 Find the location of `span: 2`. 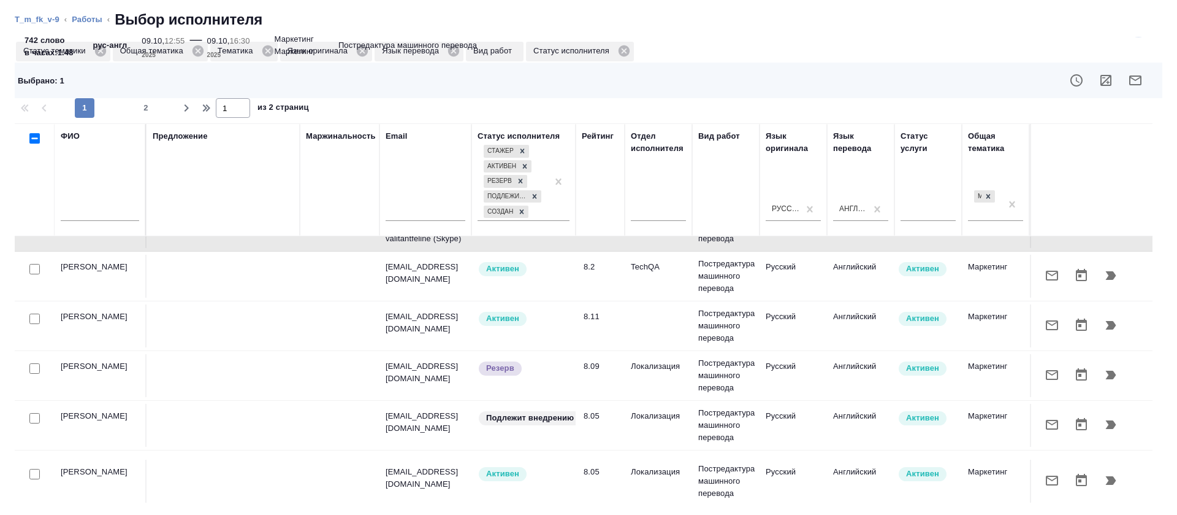

span: 2 is located at coordinates (146, 108).